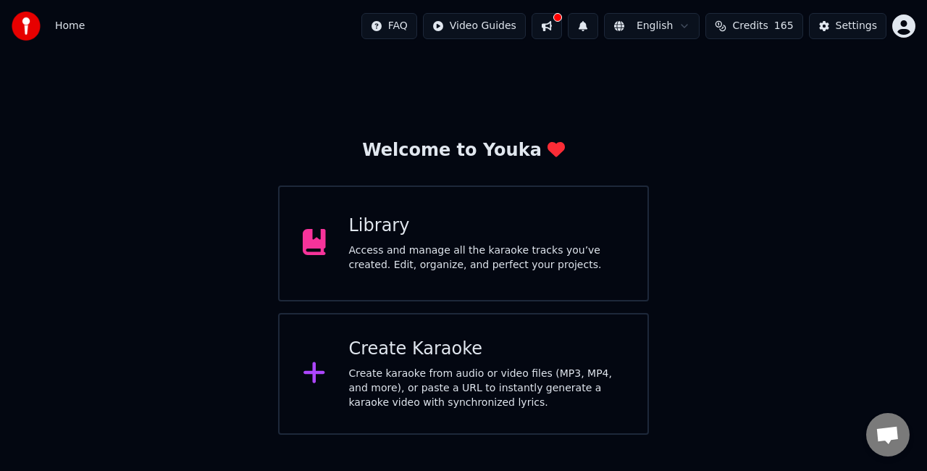 The image size is (927, 471). Describe the element at coordinates (26, 26) in the screenshot. I see `img: youka` at that location.